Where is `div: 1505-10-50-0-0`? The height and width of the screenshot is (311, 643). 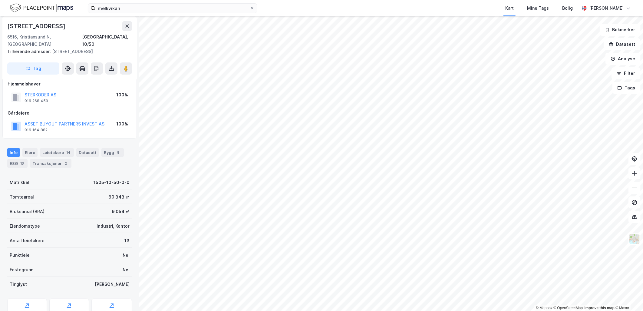
div: 1505-10-50-0-0 is located at coordinates (111, 182).